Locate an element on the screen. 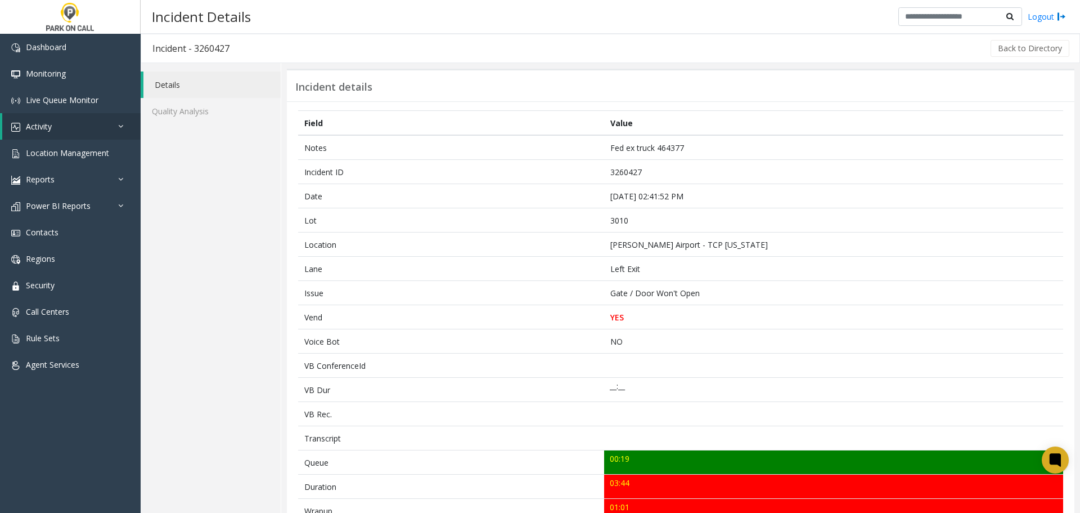 This screenshot has height=513, width=1080. td: 3010 is located at coordinates (834, 220).